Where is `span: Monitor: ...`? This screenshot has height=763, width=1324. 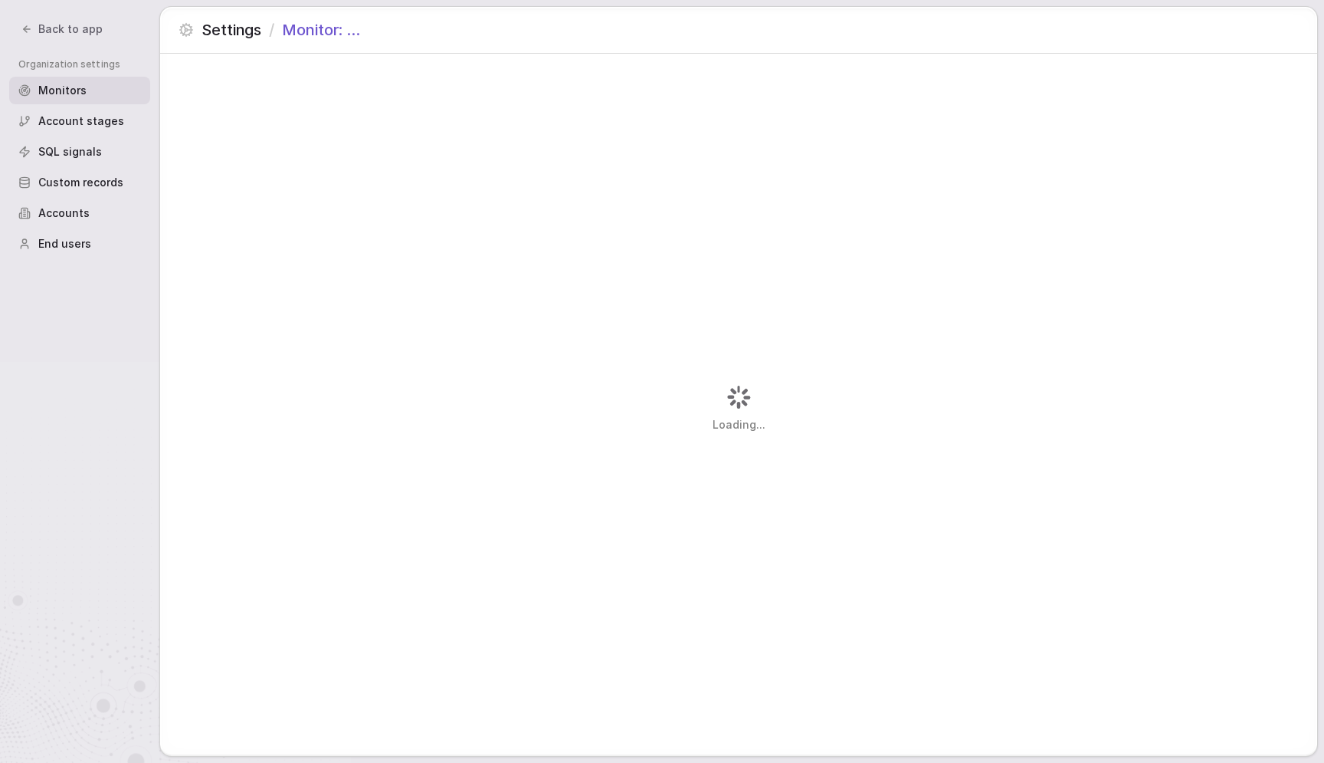
span: Monitor: ... is located at coordinates (321, 30).